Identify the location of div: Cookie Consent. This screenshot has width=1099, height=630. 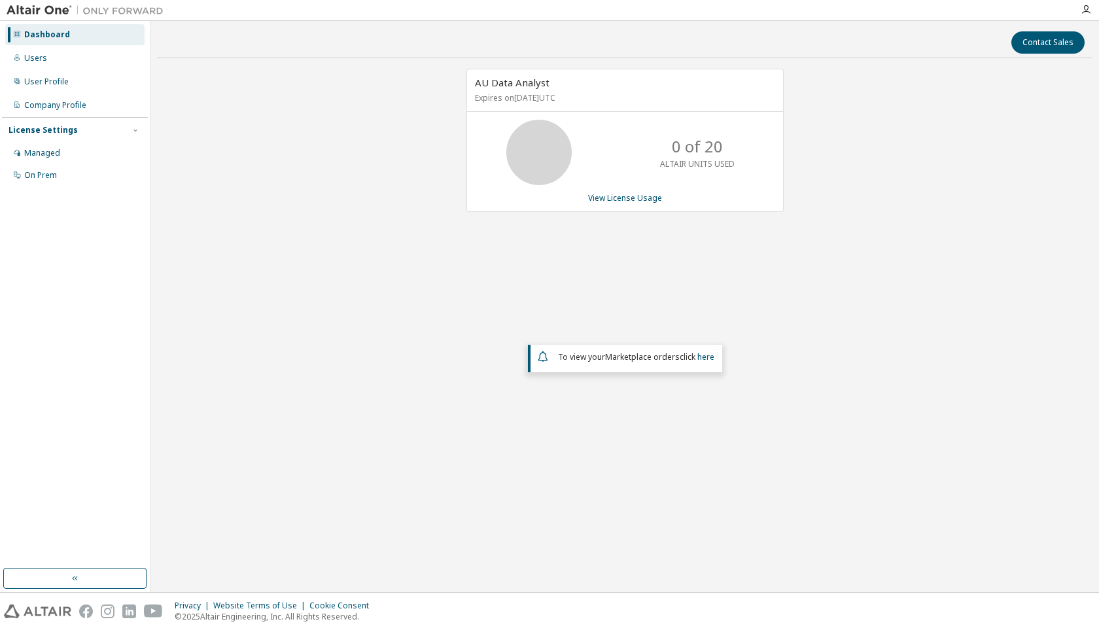
(343, 606).